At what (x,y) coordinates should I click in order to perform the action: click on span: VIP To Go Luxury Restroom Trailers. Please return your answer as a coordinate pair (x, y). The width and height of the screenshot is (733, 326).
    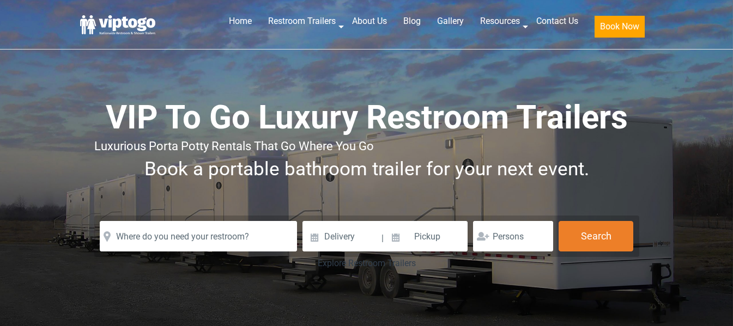
    Looking at the image, I should click on (367, 117).